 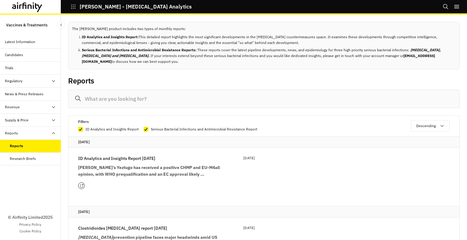 I want to click on div: Candidates, so click(x=14, y=55).